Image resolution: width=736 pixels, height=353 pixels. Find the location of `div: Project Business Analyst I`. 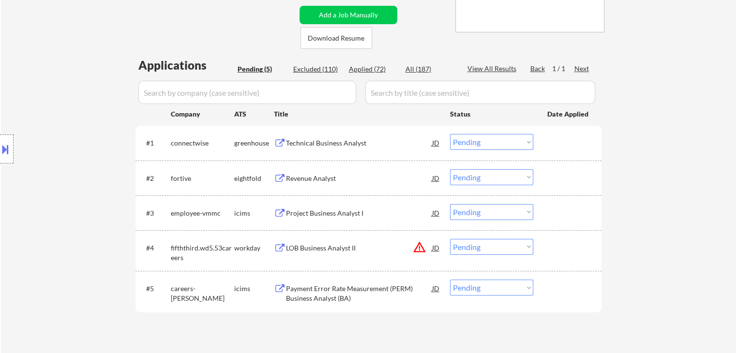

div: Project Business Analyst I is located at coordinates (359, 213).